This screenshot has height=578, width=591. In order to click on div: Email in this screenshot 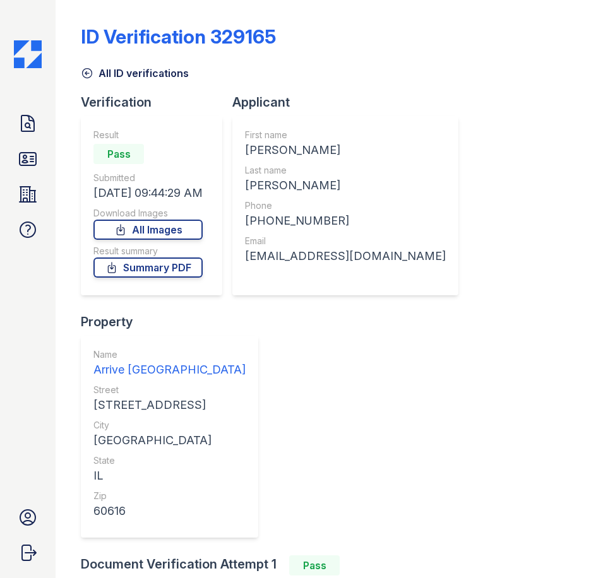, I will do `click(345, 241)`.